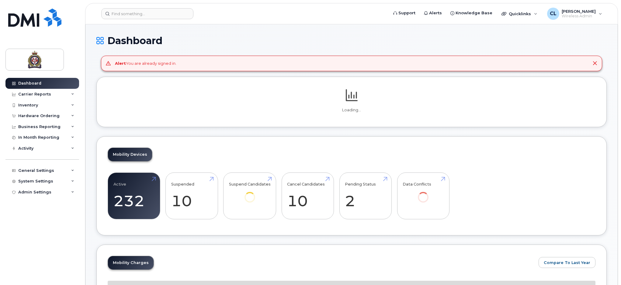 The width and height of the screenshot is (621, 285). Describe the element at coordinates (131, 263) in the screenshot. I see `a: Mobility Charges` at that location.